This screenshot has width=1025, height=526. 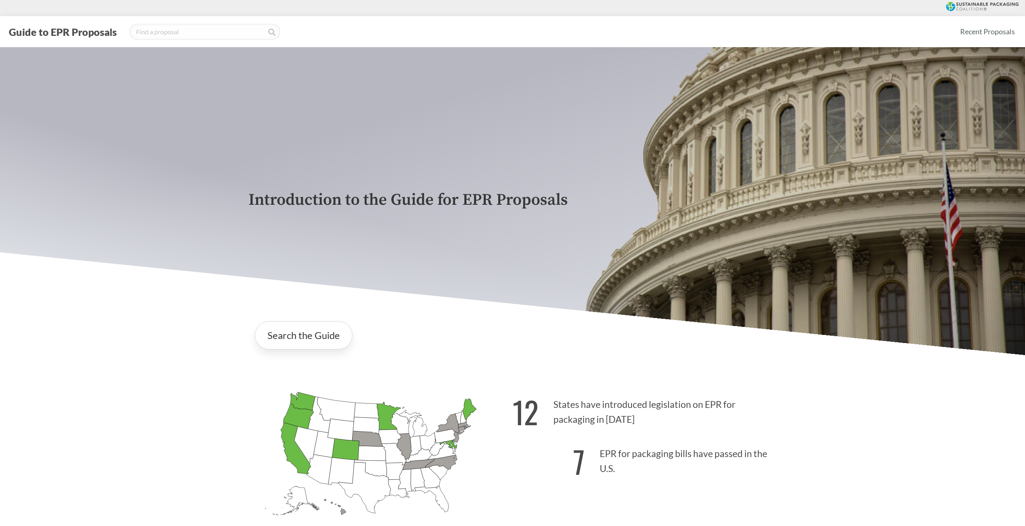 I want to click on input: Find a proposal, so click(x=205, y=32).